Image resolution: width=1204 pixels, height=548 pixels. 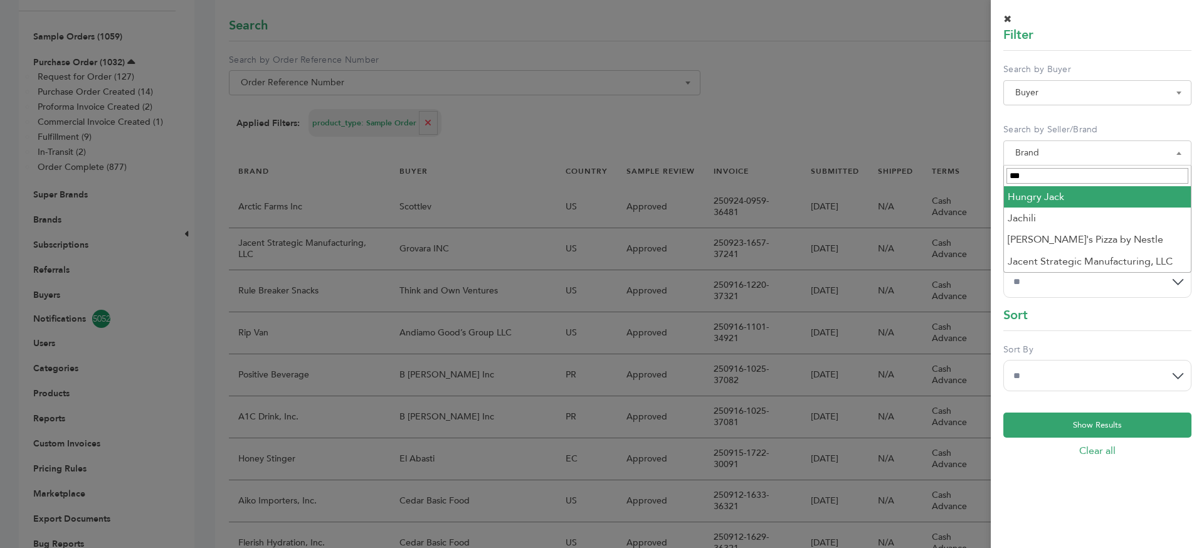 I want to click on li: Jacent Strategic Manufacturing, LLC, so click(x=1097, y=262).